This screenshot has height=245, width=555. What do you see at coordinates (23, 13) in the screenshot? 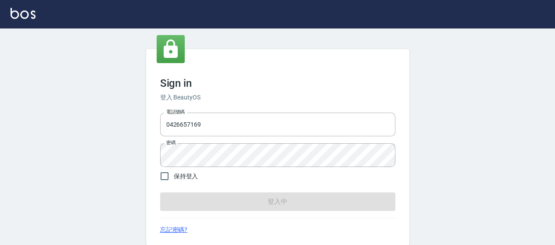
I see `img: Logo` at bounding box center [23, 13].